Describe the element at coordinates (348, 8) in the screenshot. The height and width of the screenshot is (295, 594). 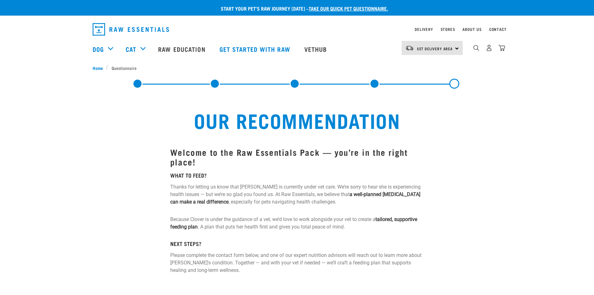
I see `a: take our quick pet questionnaire.` at that location.